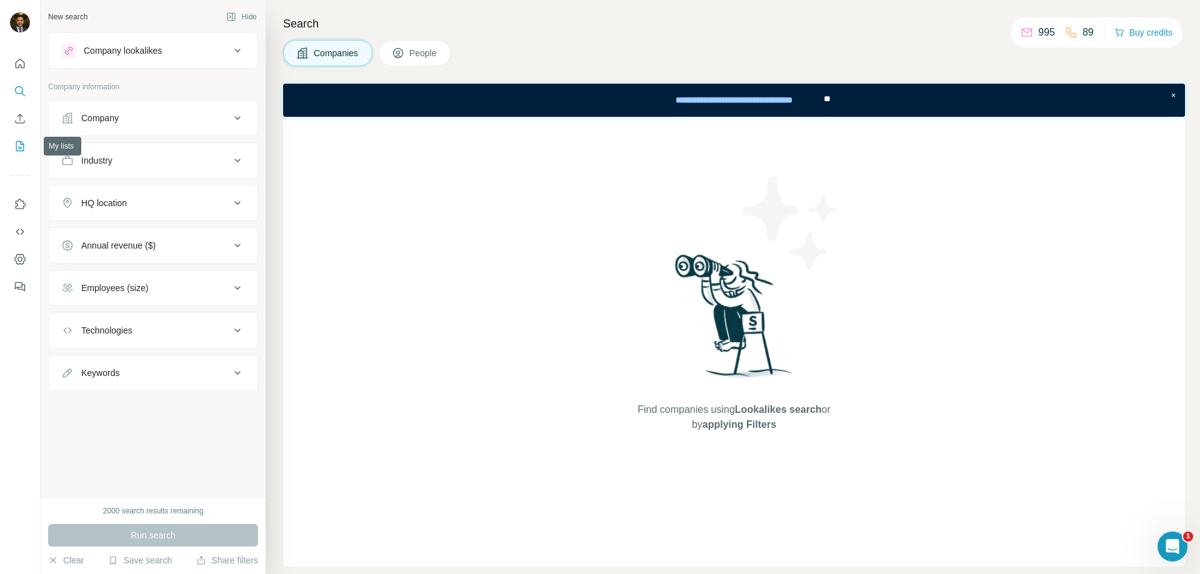  Describe the element at coordinates (1046, 32) in the screenshot. I see `p: 995` at that location.